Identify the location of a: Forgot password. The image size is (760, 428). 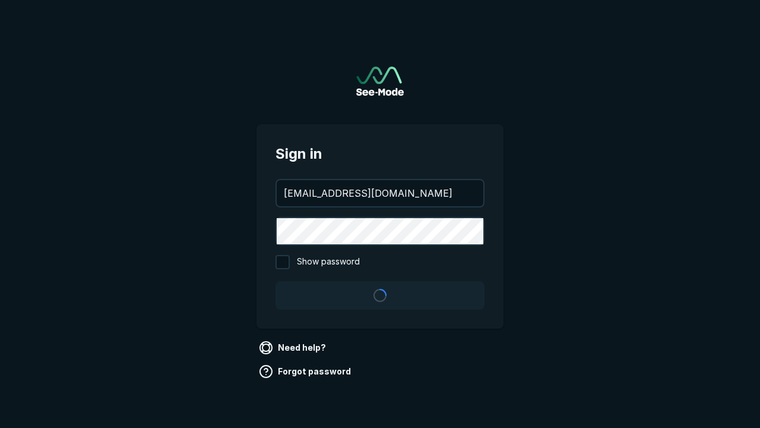
(306, 371).